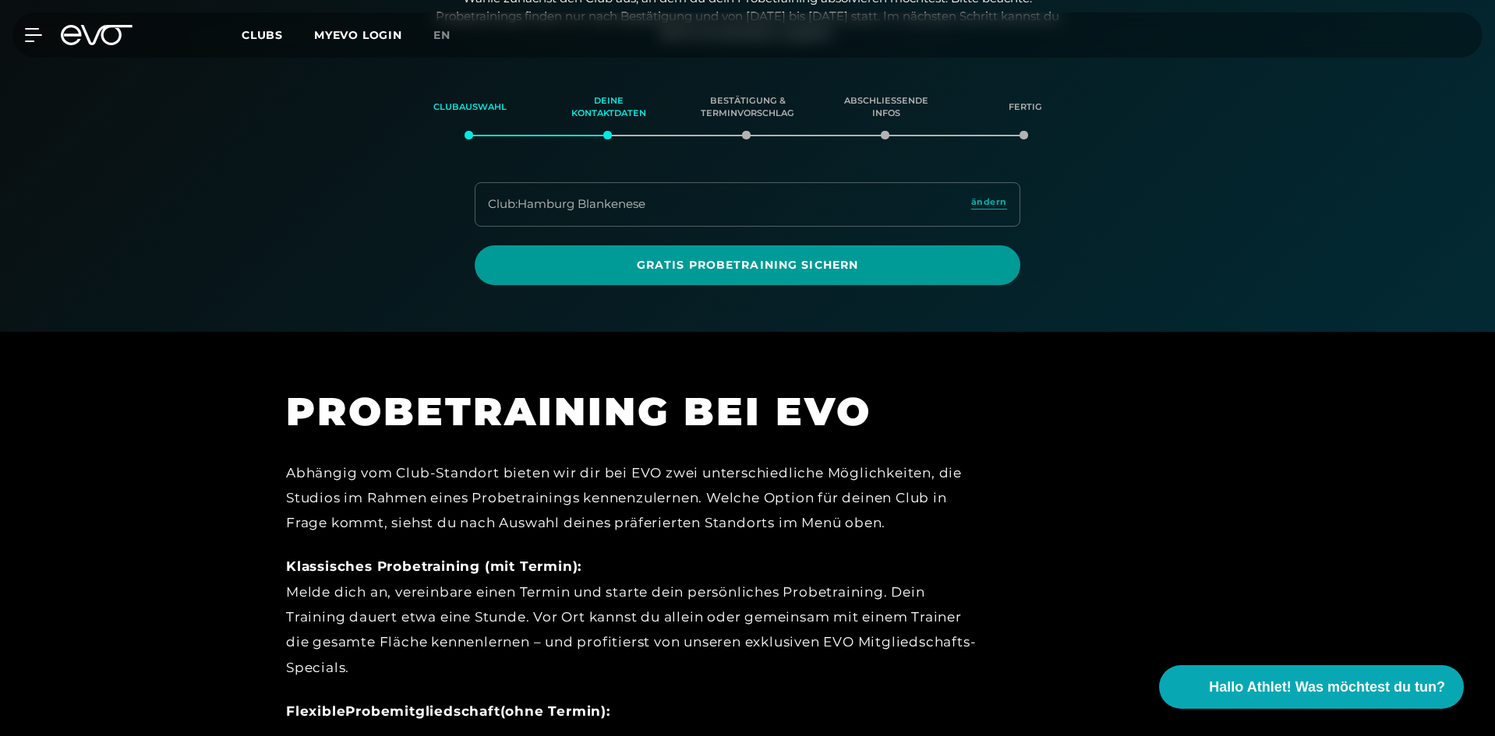  Describe the element at coordinates (1025, 108) in the screenshot. I see `div: Fertig` at that location.